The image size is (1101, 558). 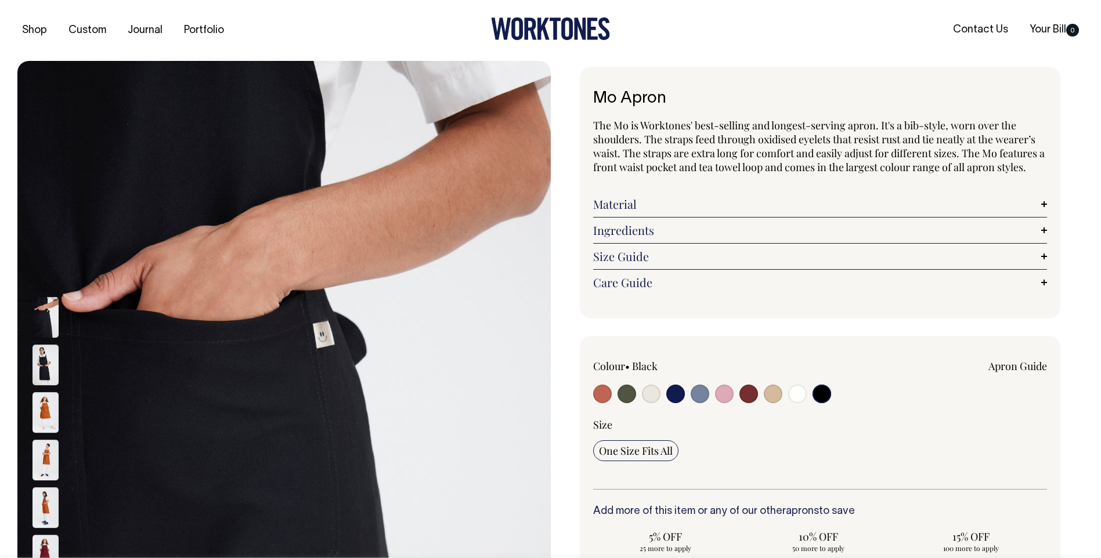 What do you see at coordinates (666, 541) in the screenshot?
I see `input: 5% OFF 25 more to apply` at bounding box center [666, 541].